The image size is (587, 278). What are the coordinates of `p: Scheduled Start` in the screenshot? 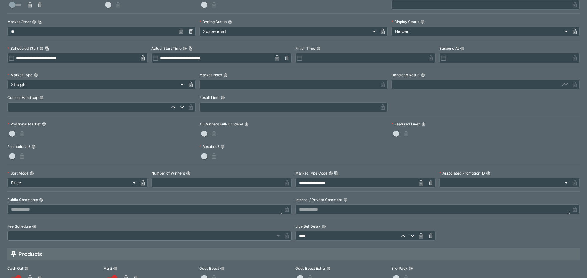 It's located at (23, 48).